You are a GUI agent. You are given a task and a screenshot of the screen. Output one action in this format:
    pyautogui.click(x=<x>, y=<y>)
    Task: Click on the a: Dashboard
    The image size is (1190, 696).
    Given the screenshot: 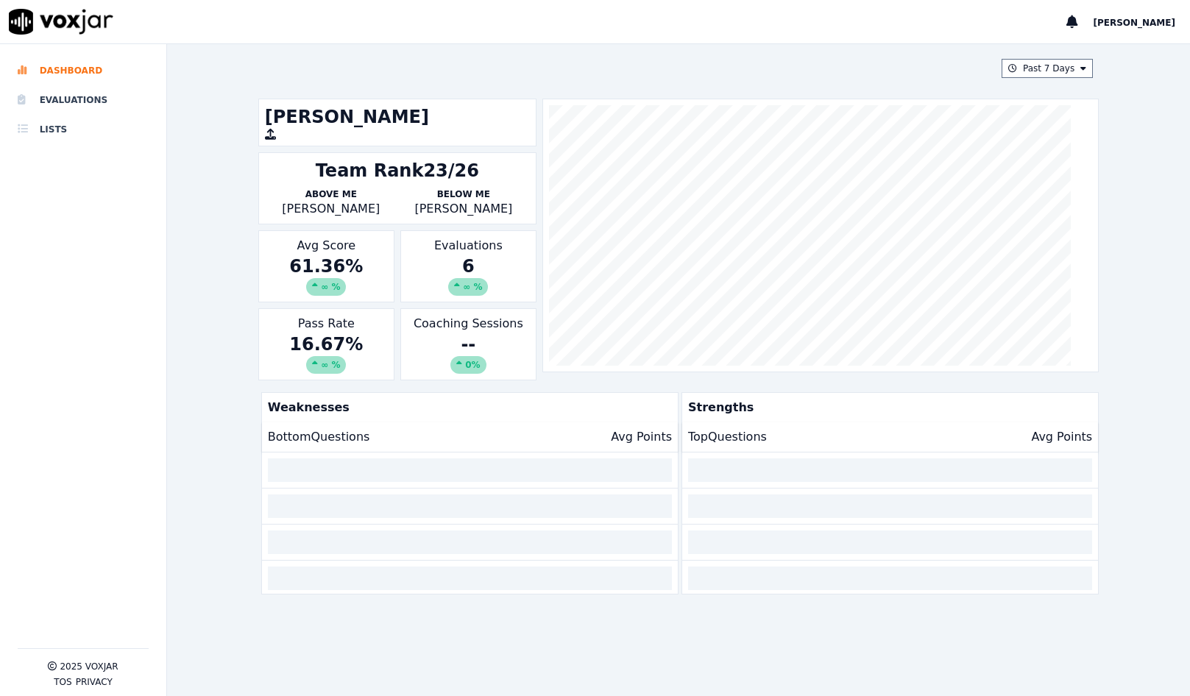 What is the action you would take?
    pyautogui.click(x=83, y=71)
    